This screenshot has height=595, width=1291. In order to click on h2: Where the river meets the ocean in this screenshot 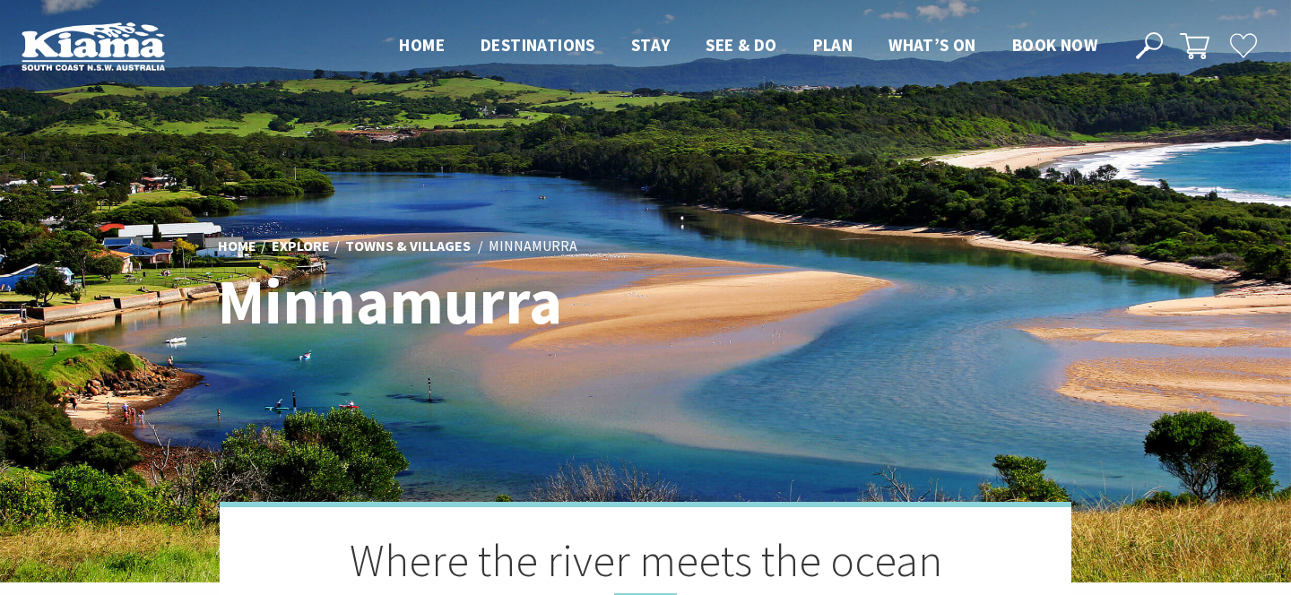, I will do `click(645, 565)`.